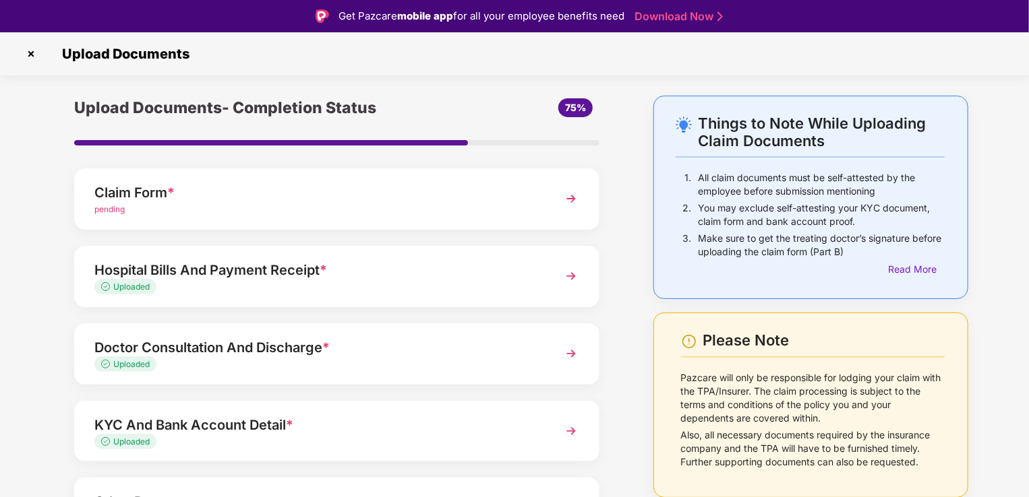 The image size is (1029, 497). What do you see at coordinates (812, 449) in the screenshot?
I see `p: Also, all necessary documents required by the insurance company and the TPA will have to be furni...` at bounding box center [812, 449].